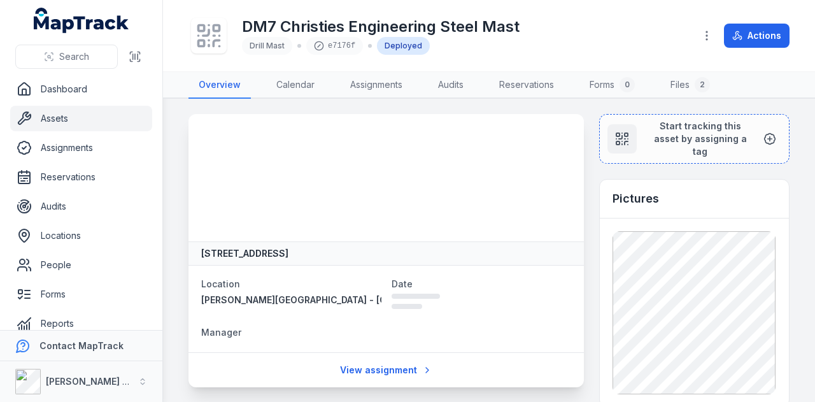 The image size is (815, 402). What do you see at coordinates (66, 57) in the screenshot?
I see `button: Search` at bounding box center [66, 57].